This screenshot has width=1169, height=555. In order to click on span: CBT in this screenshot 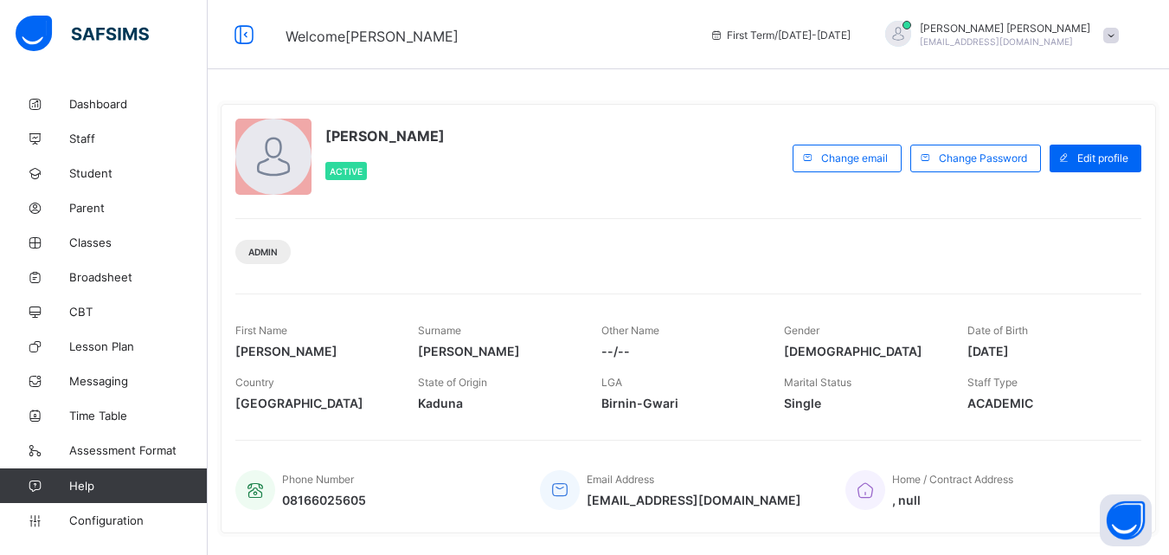, I will do `click(138, 311)`.